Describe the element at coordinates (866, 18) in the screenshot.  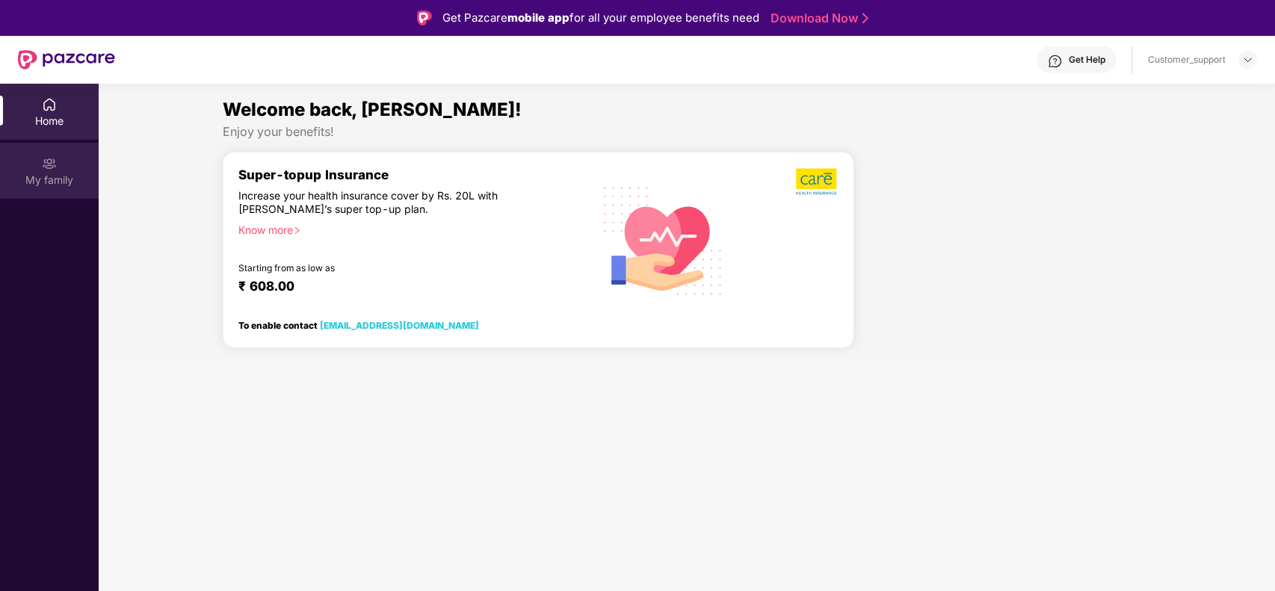
I see `img: Stroke` at that location.